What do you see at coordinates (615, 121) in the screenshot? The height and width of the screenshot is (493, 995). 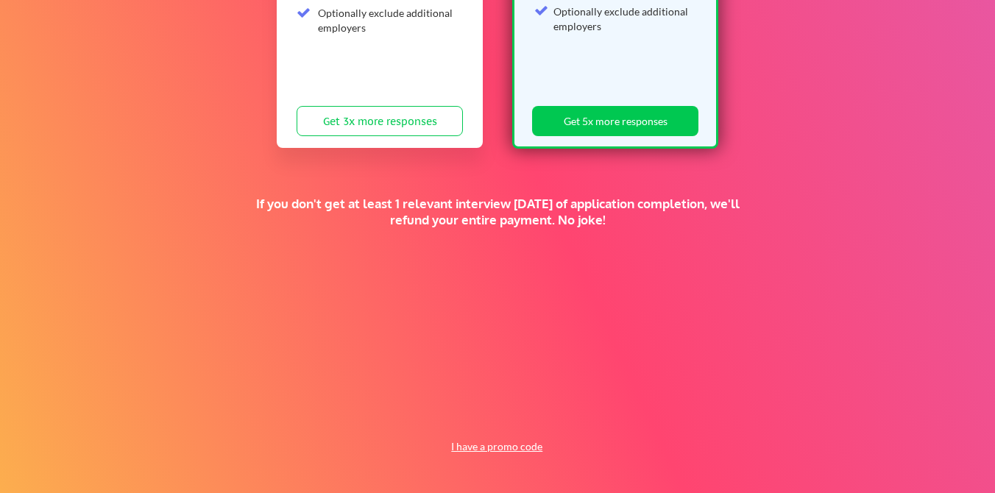 I see `button: Get 5x more responses` at bounding box center [615, 121].